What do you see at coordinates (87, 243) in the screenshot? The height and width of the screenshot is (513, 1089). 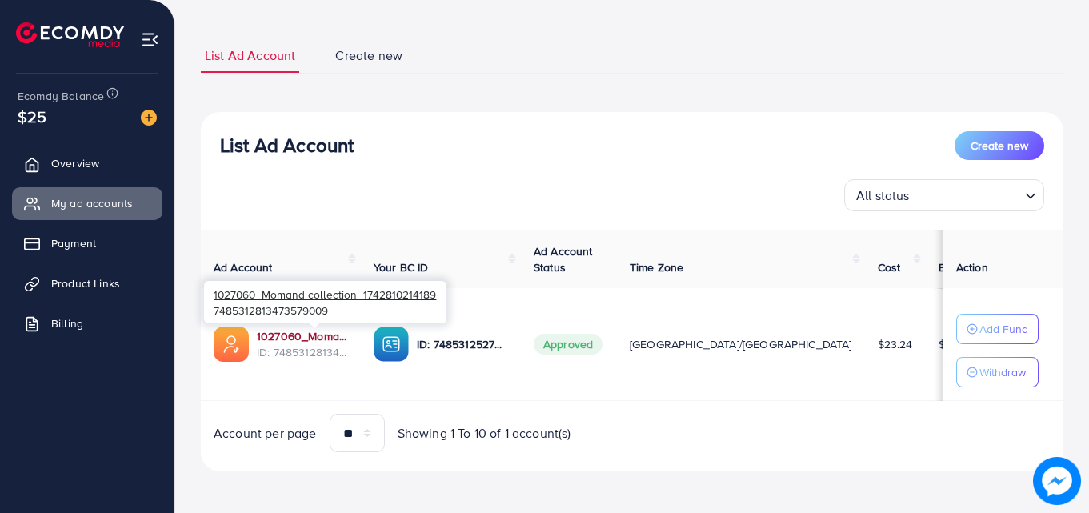 I see `a: Payment` at bounding box center [87, 243].